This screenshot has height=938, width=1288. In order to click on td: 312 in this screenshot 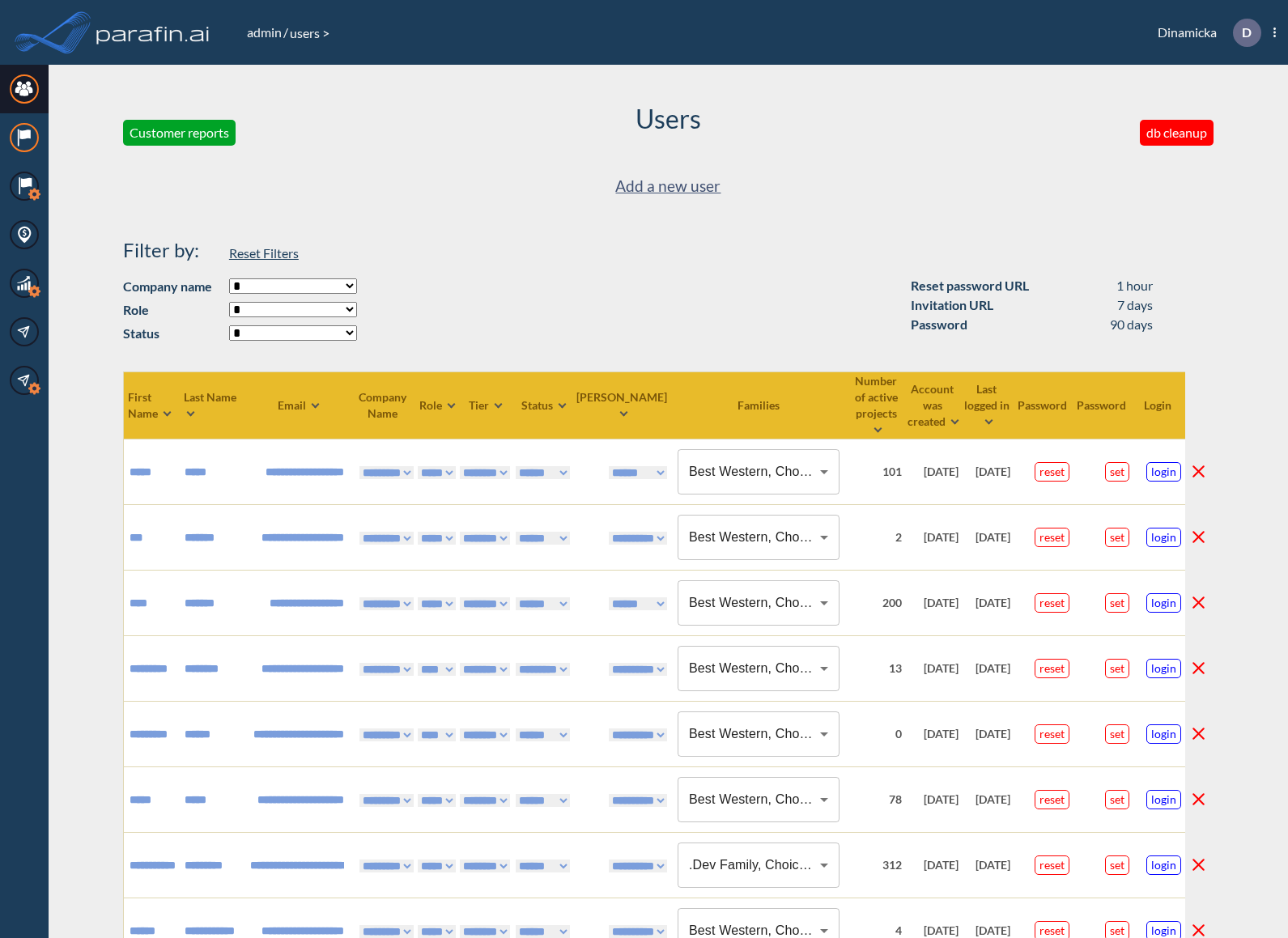, I will do `click(878, 865)`.